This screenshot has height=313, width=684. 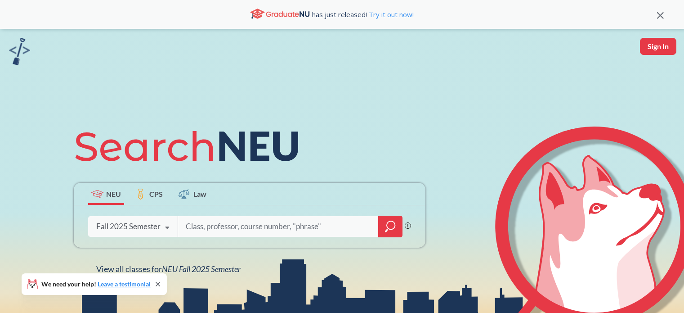 What do you see at coordinates (156, 194) in the screenshot?
I see `span: CPS` at bounding box center [156, 194].